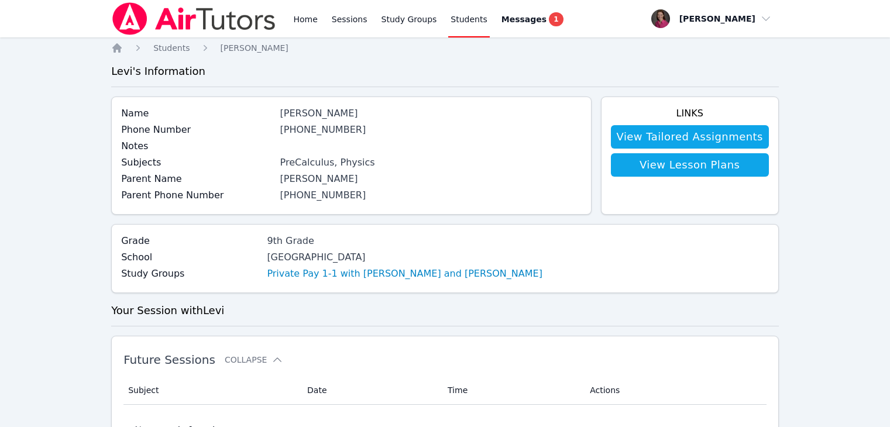 This screenshot has width=890, height=427. What do you see at coordinates (190, 241) in the screenshot?
I see `label: Grade` at bounding box center [190, 241].